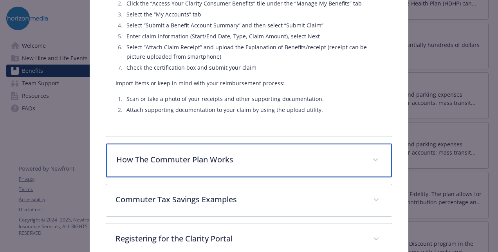  What do you see at coordinates (249, 160) in the screenshot?
I see `div: How The Commuter Plan Works` at bounding box center [249, 160].